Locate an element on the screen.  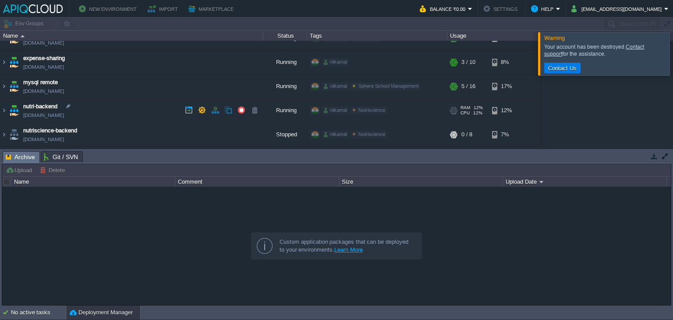
div: Status is located at coordinates (285, 35).